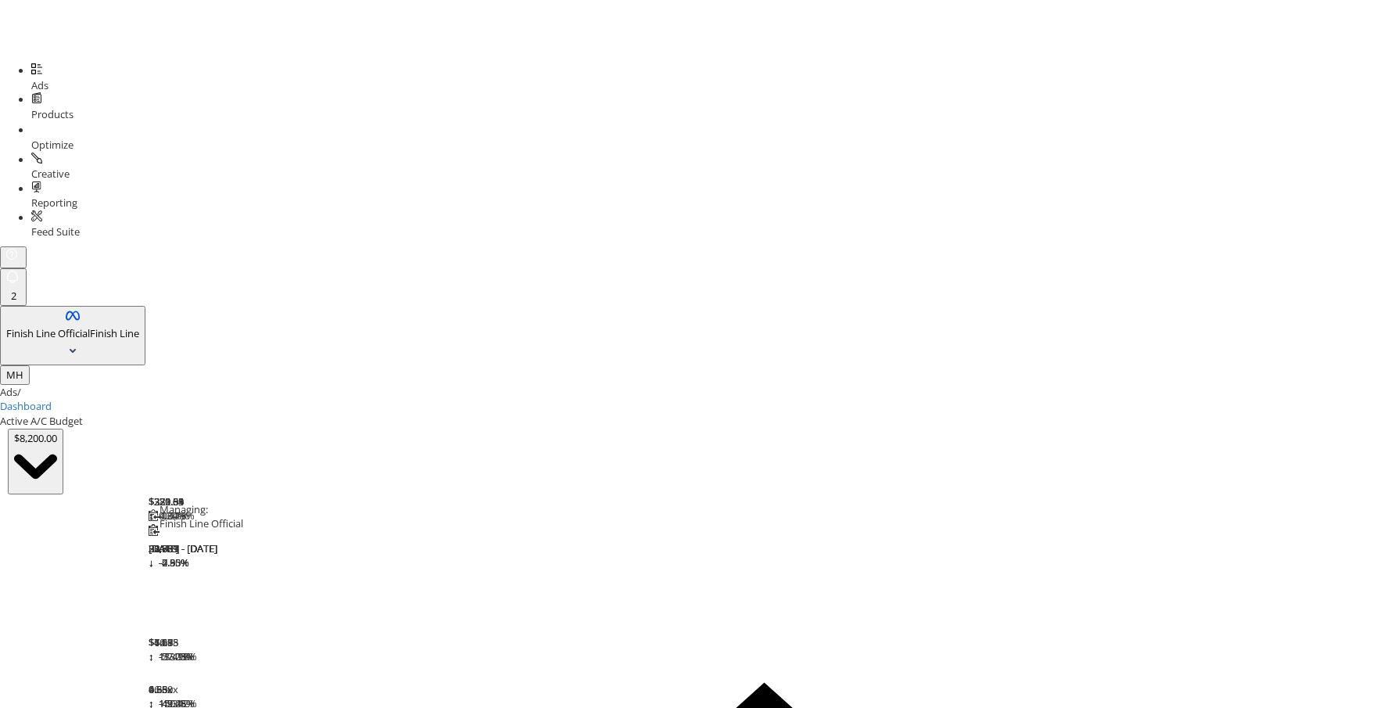 Image resolution: width=1380 pixels, height=708 pixels. I want to click on span: Optimize, so click(52, 145).